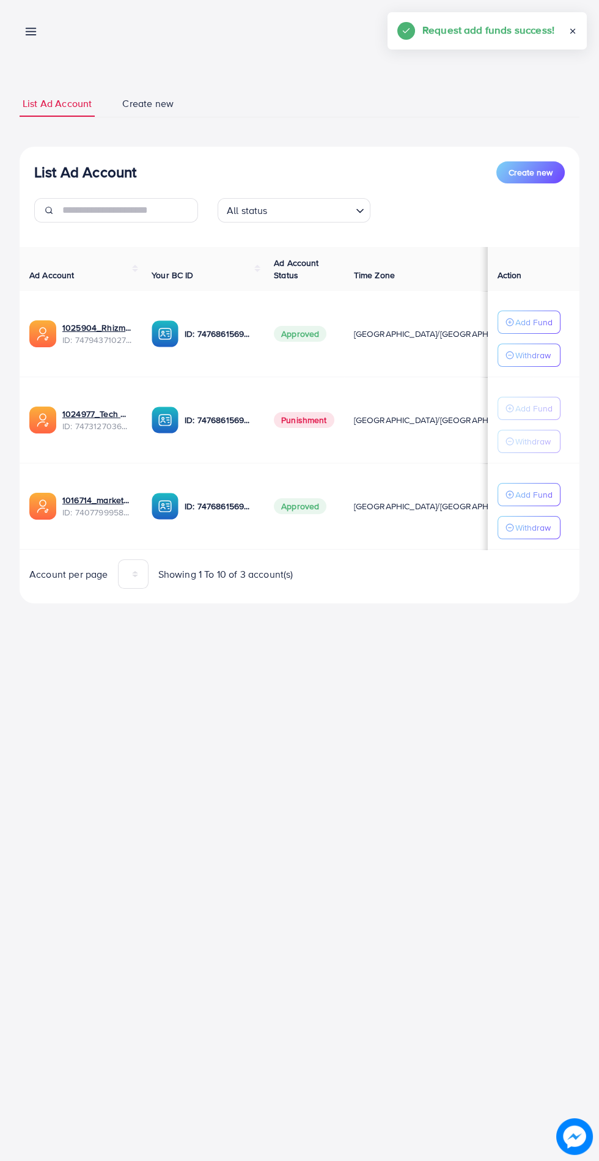  Describe the element at coordinates (57, 103) in the screenshot. I see `span: List Ad Account` at that location.